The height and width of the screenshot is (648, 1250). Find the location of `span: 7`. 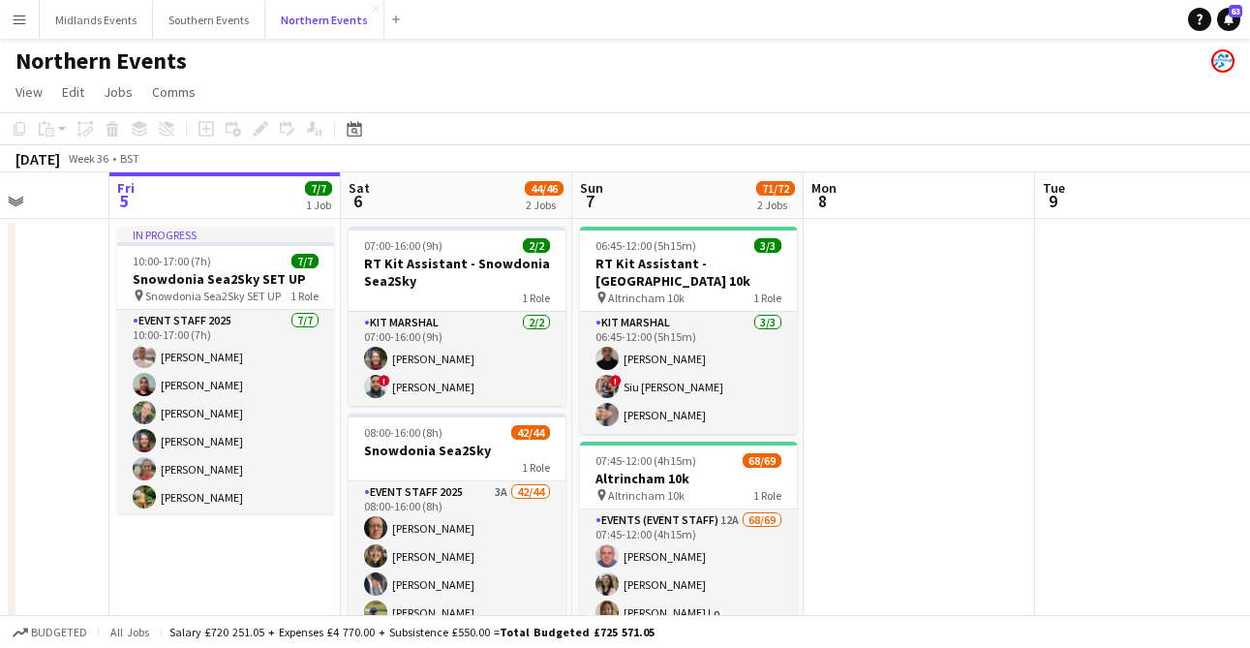

span: 7 is located at coordinates (590, 200).